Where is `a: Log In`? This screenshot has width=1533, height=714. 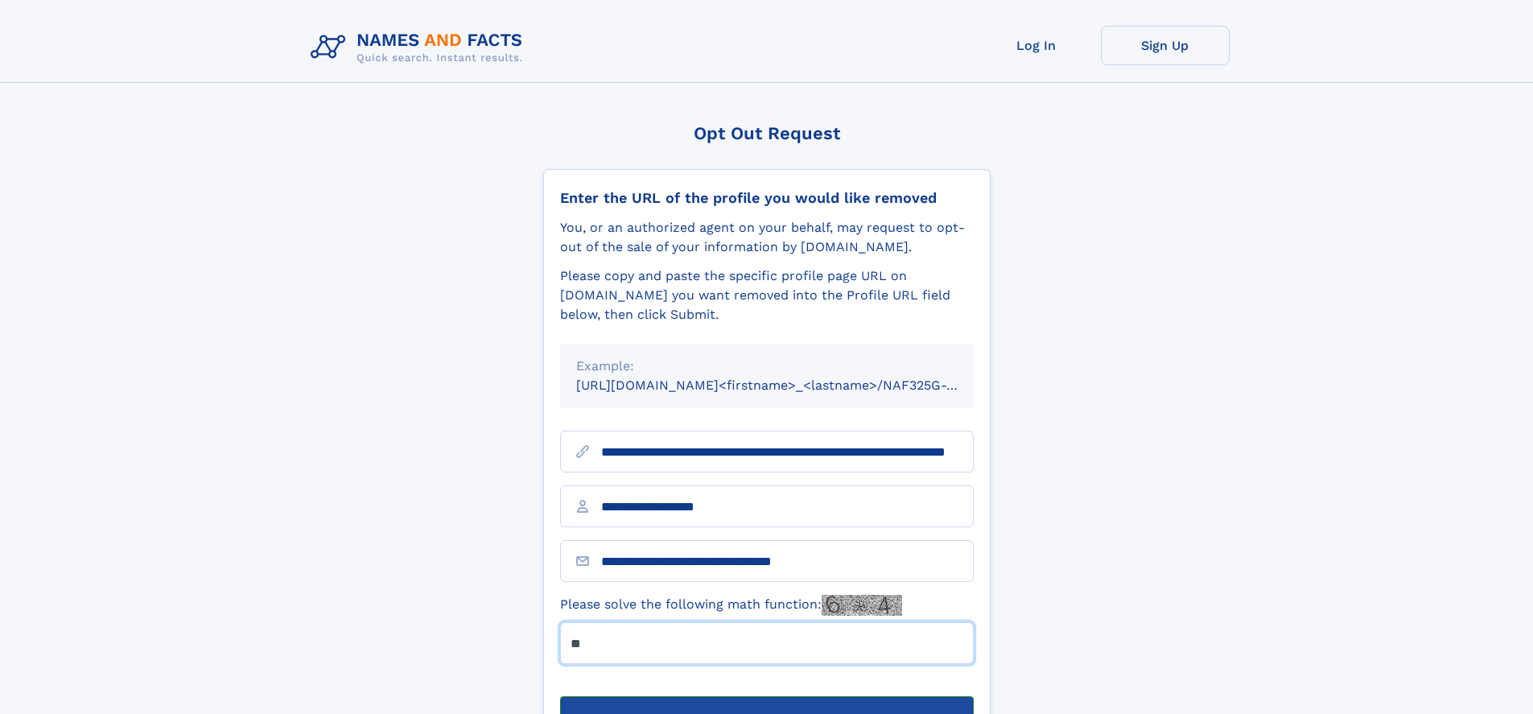 a: Log In is located at coordinates (1037, 45).